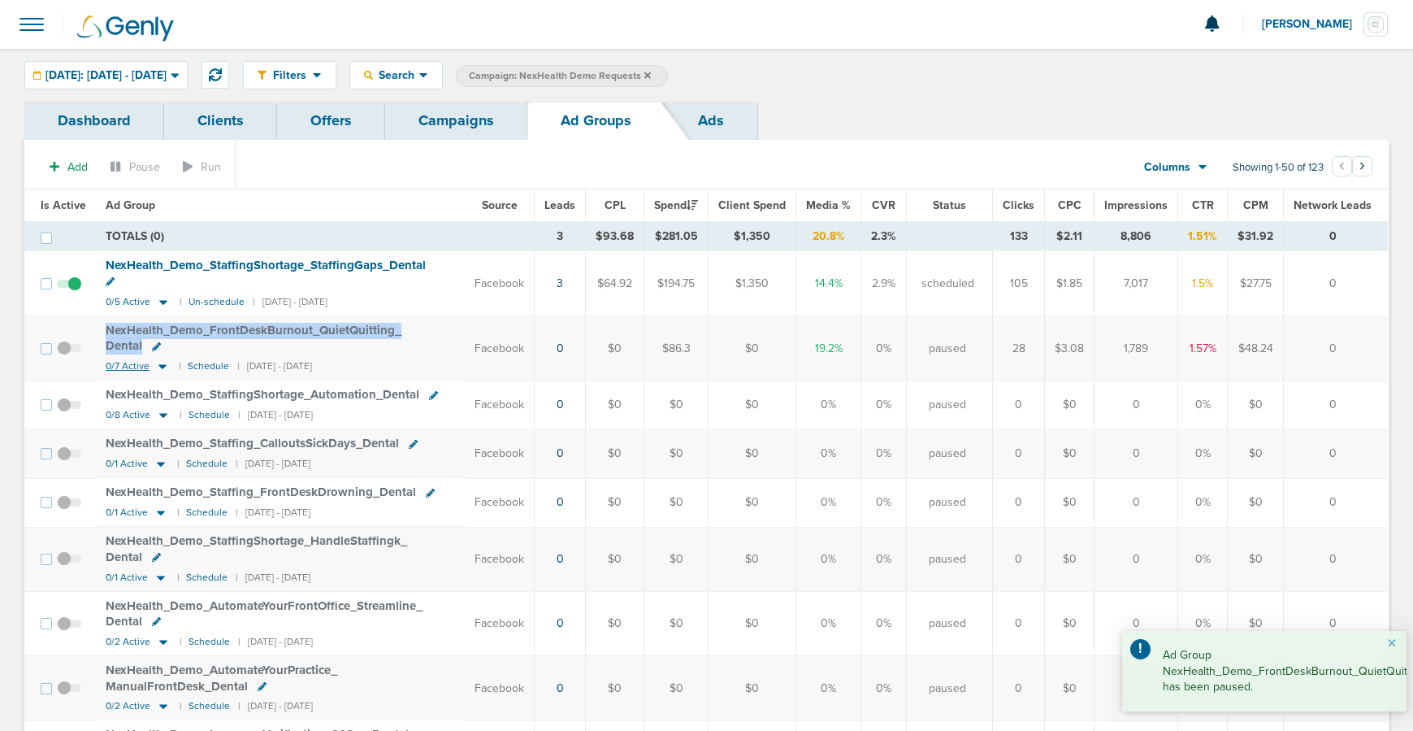  What do you see at coordinates (221, 678) in the screenshot?
I see `span: NexHealth_ Demo_ AutomateYourPractice_ ManualFrontDesk_ Dental` at bounding box center [221, 678].